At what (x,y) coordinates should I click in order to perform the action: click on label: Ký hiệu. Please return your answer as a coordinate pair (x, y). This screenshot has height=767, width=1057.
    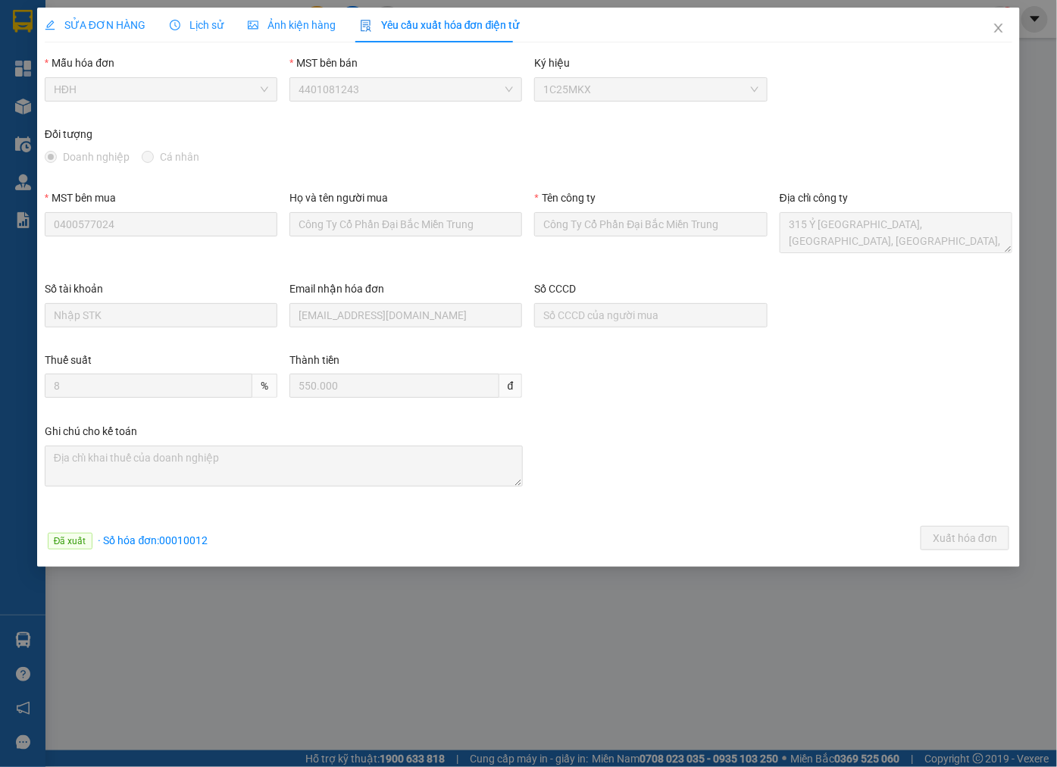
    Looking at the image, I should click on (552, 63).